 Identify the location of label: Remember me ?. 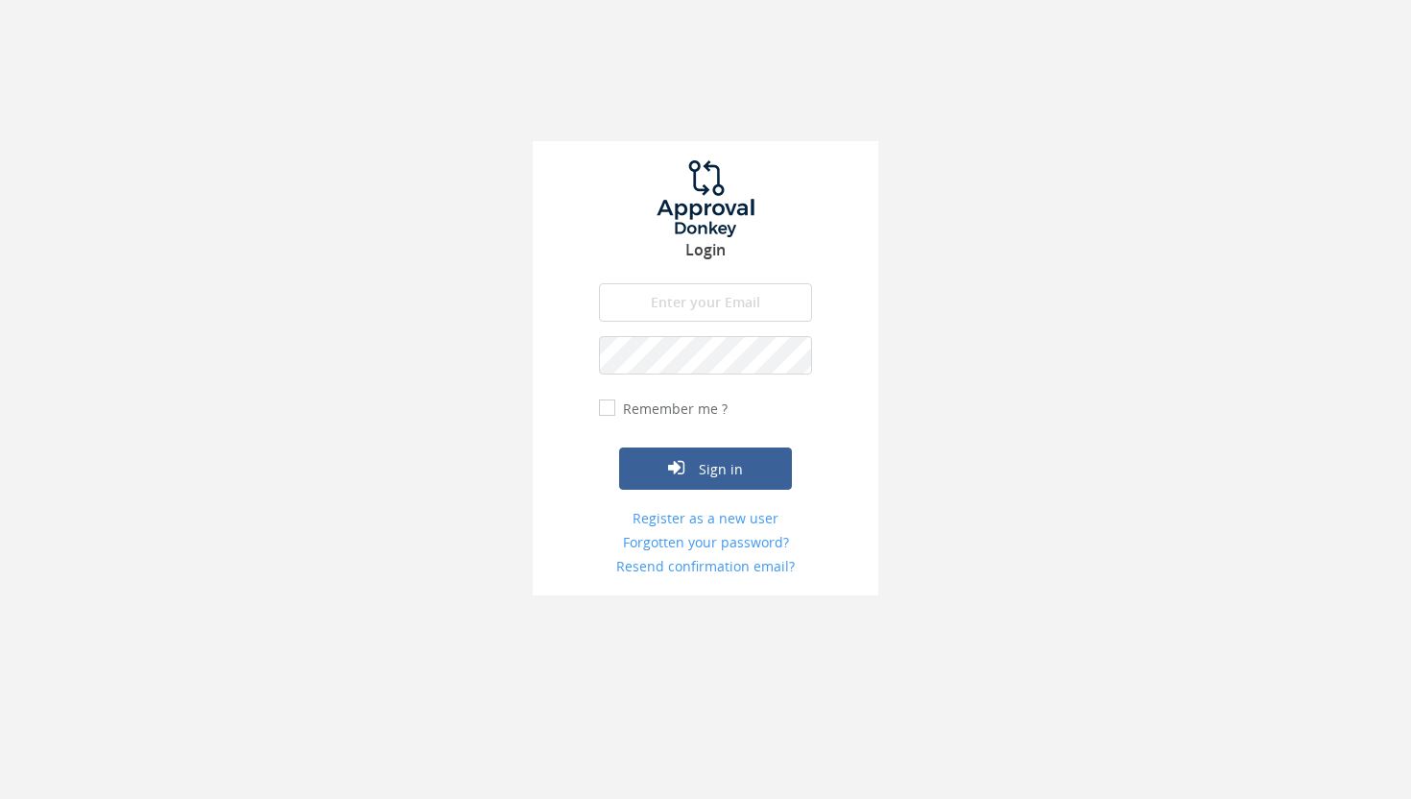
(673, 409).